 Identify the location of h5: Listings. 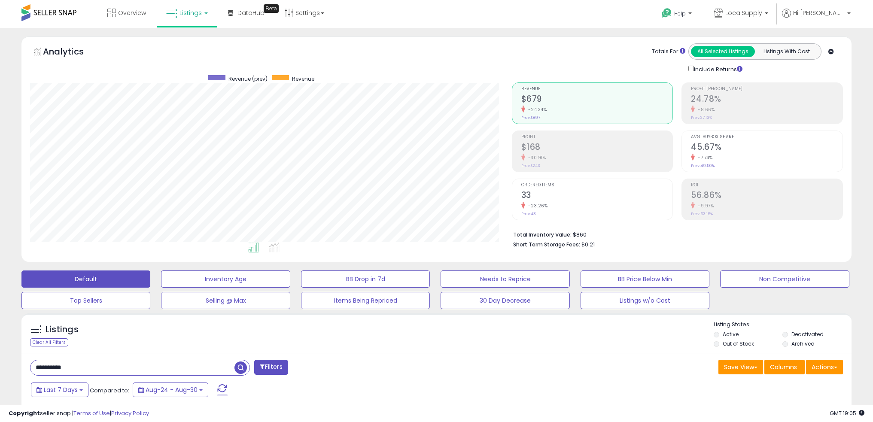
(62, 330).